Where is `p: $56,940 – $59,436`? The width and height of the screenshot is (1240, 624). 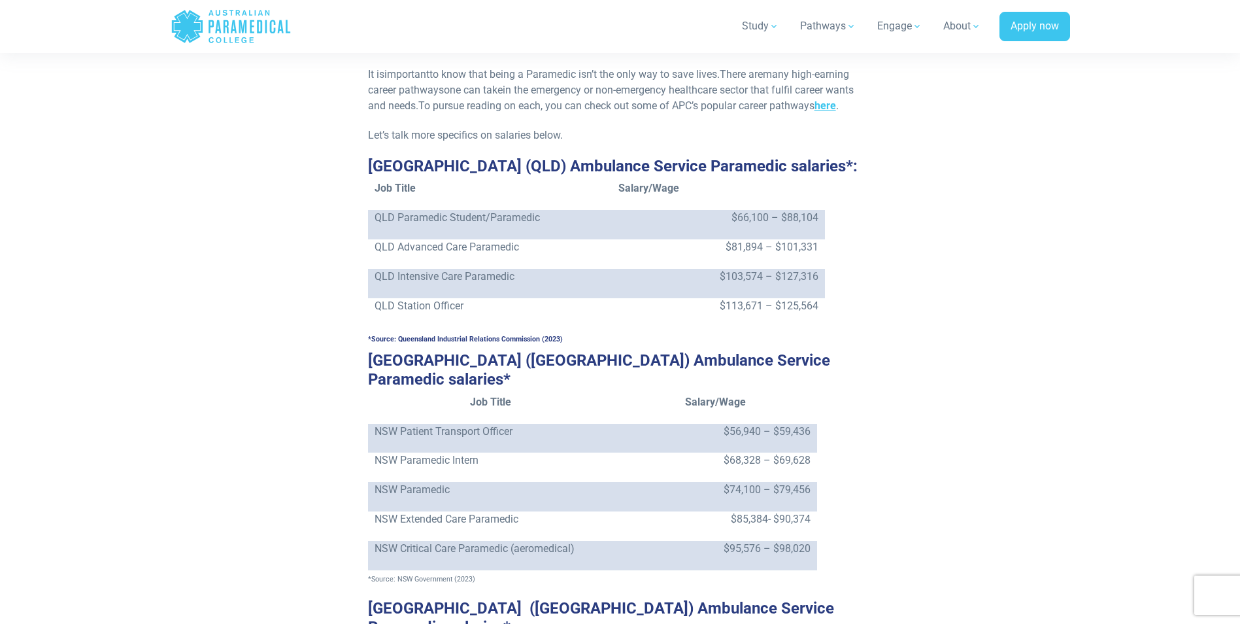
p: $56,940 – $59,436 is located at coordinates (715, 431).